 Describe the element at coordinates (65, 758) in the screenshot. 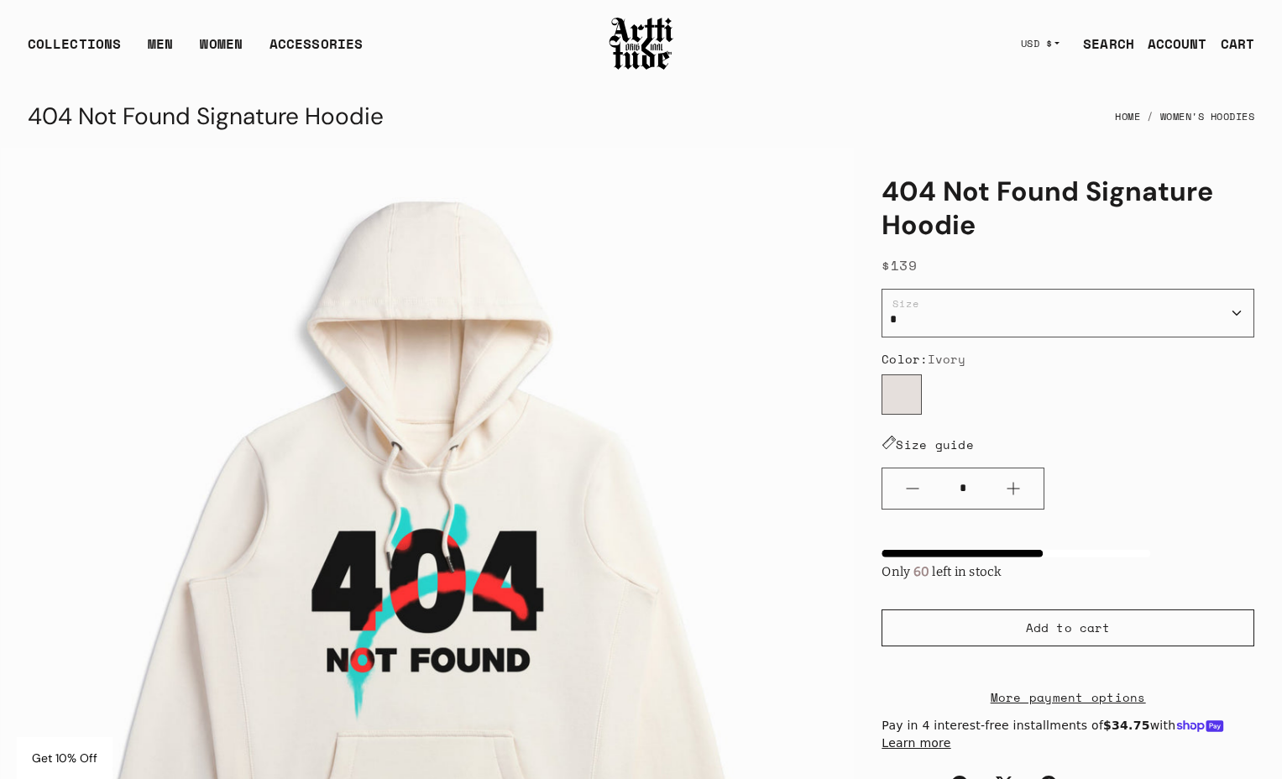

I see `div: Get 10% Off` at that location.